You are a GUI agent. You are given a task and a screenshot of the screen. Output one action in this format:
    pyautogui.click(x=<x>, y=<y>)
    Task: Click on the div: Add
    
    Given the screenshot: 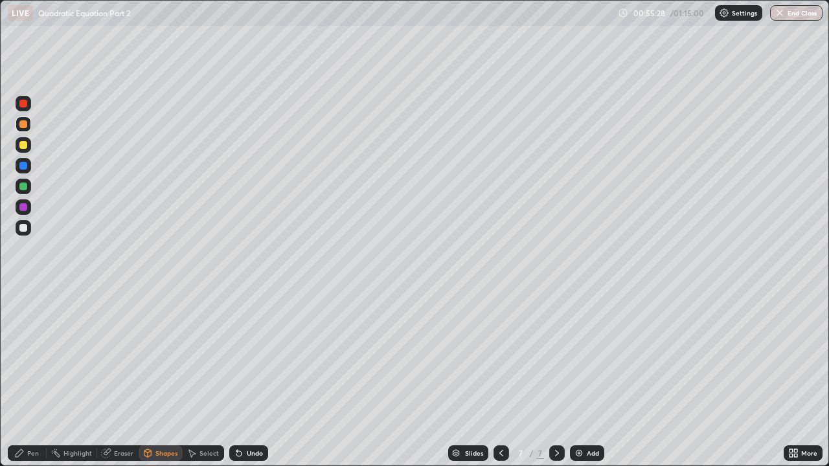 What is the action you would take?
    pyautogui.click(x=592, y=453)
    